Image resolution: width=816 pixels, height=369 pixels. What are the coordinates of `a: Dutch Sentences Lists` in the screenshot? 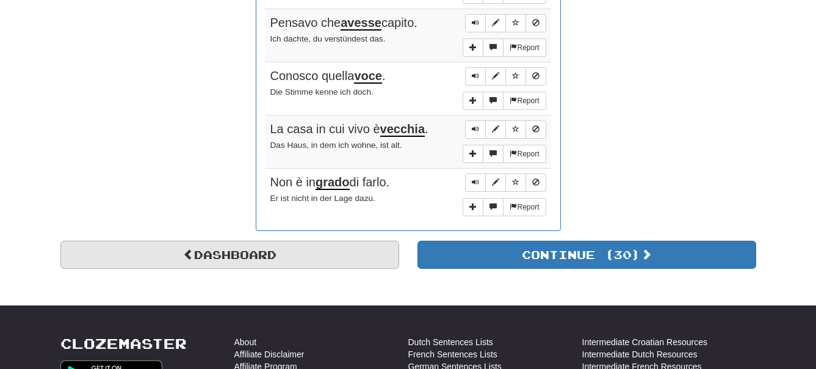 It's located at (450, 342).